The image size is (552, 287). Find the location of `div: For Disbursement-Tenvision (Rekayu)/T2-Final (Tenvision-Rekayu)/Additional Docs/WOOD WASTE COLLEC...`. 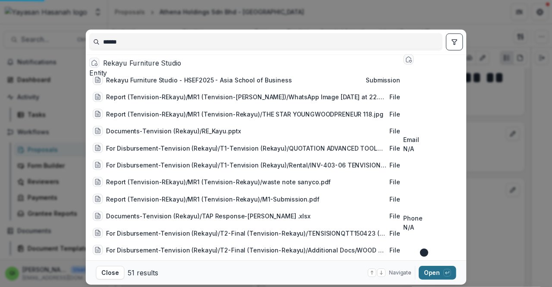

div: For Disbursement-Tenvision (Rekayu)/T2-Final (Tenvision-Rekayu)/Additional Docs/WOOD WASTE COLLEC... is located at coordinates (246, 249).